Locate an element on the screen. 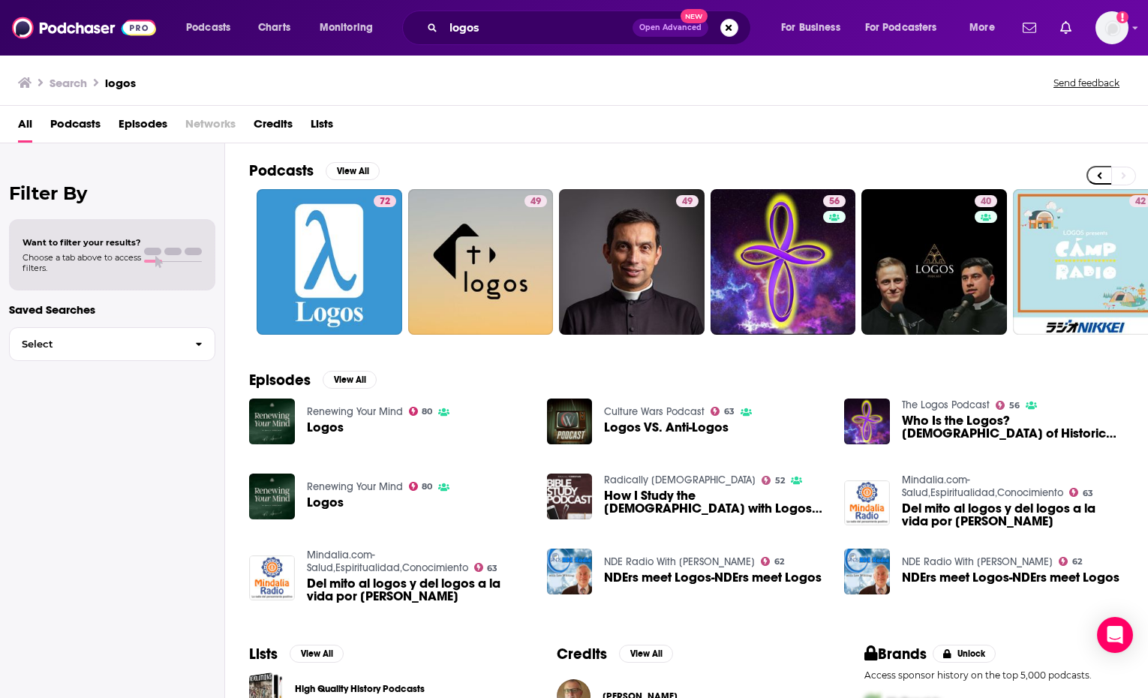 Image resolution: width=1148 pixels, height=698 pixels. span: New is located at coordinates (694, 16).